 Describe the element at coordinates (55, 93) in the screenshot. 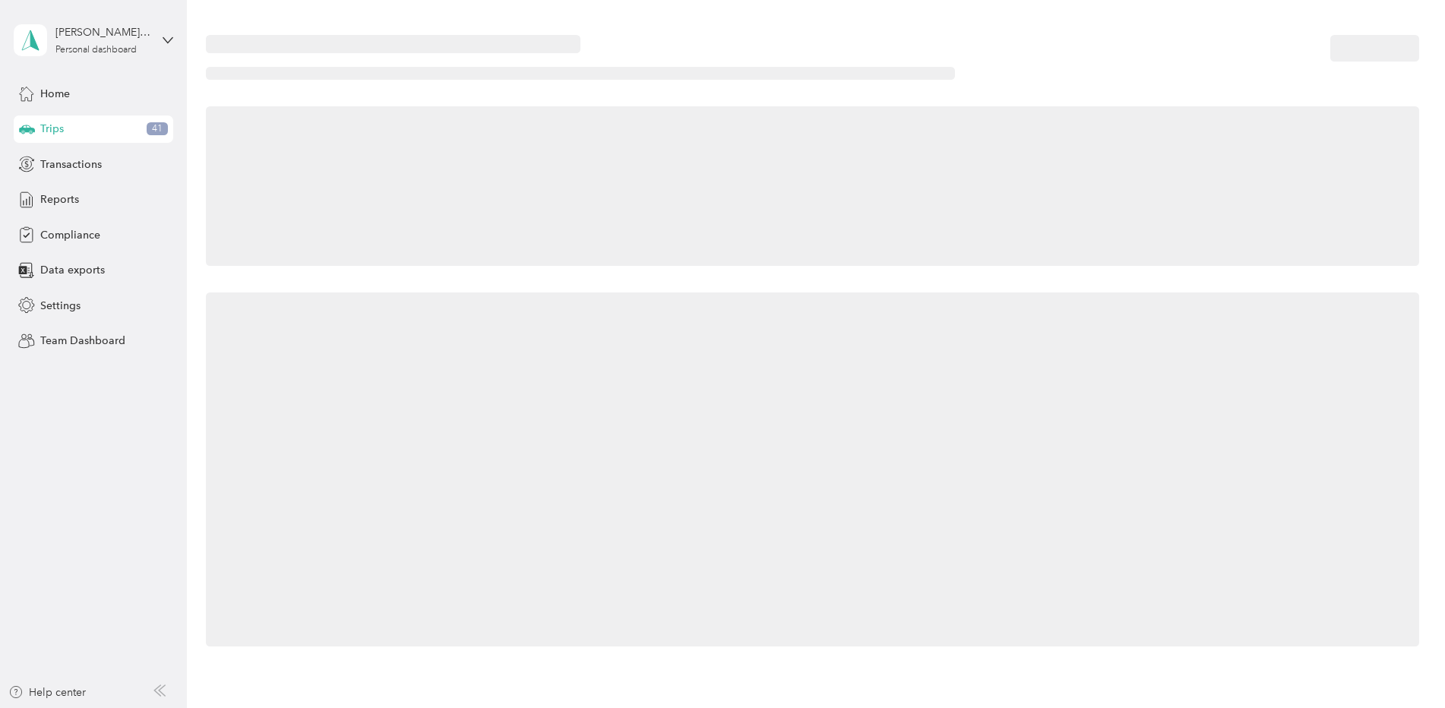

I see `span: Home` at that location.